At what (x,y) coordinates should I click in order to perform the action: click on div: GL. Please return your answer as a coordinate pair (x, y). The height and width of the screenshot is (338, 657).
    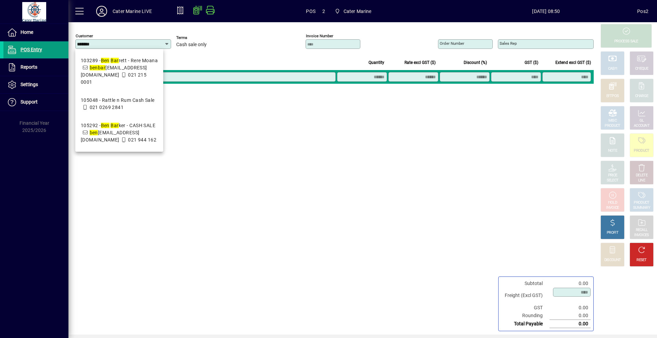
    Looking at the image, I should click on (642, 121).